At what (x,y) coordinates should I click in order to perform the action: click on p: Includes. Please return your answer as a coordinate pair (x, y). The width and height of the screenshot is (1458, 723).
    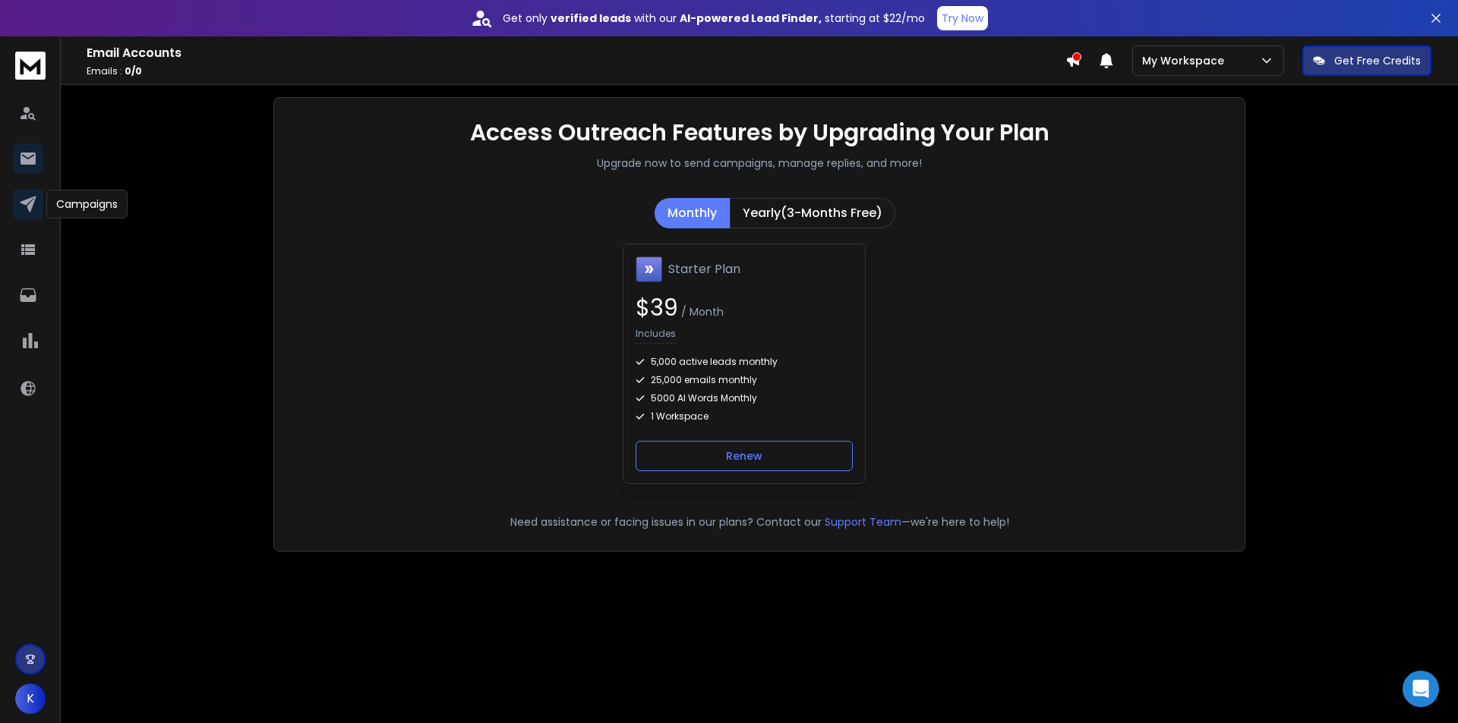
    Looking at the image, I should click on (655, 336).